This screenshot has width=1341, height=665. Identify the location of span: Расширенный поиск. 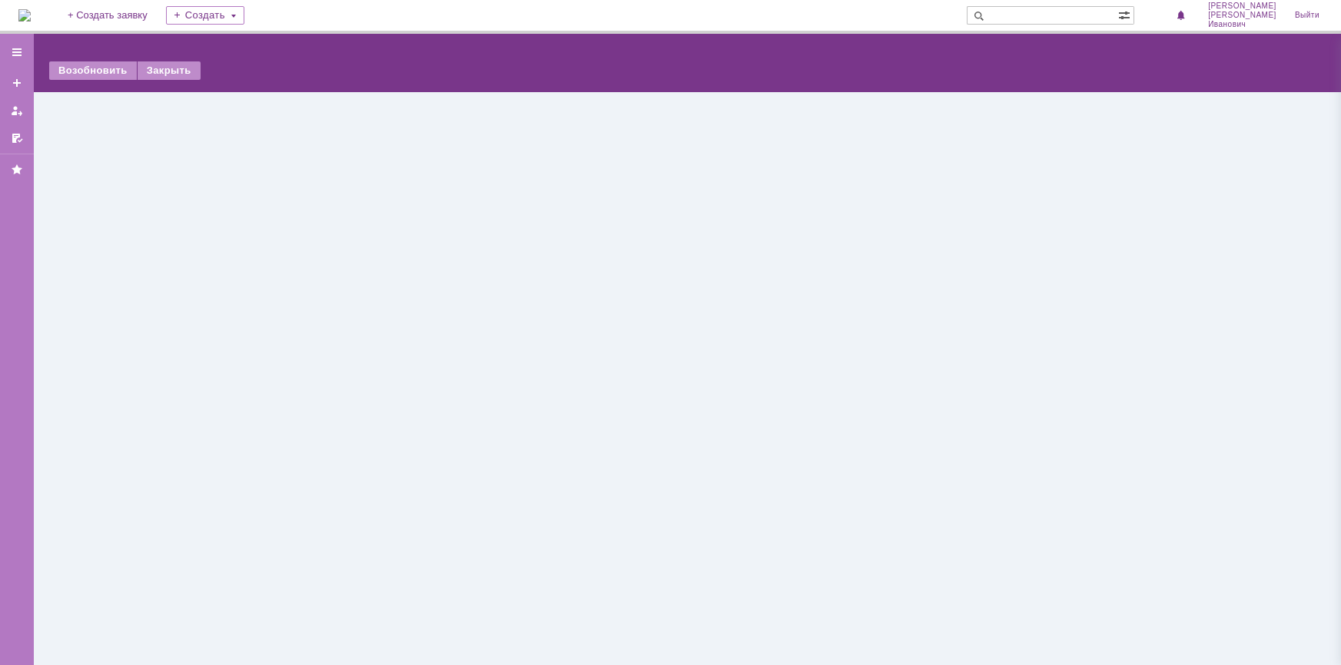
(1126, 14).